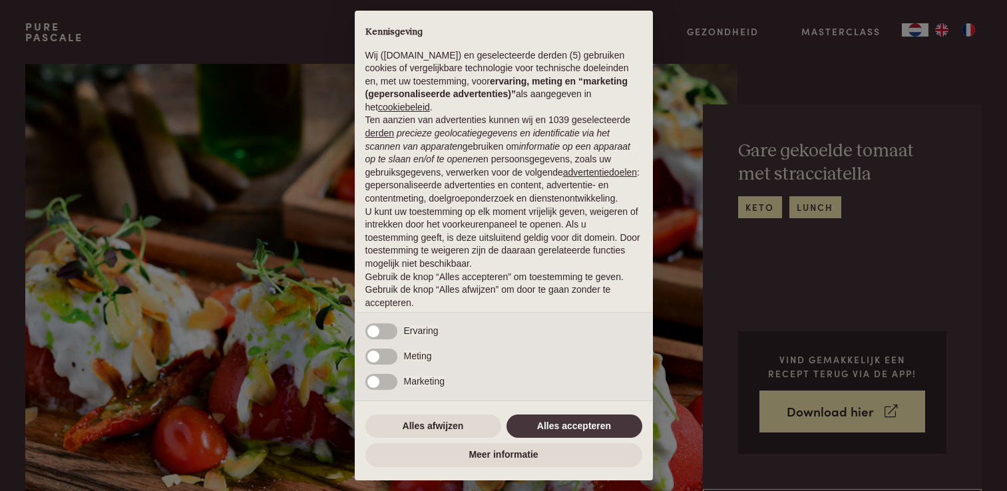  I want to click on button: Alles accepteren, so click(574, 427).